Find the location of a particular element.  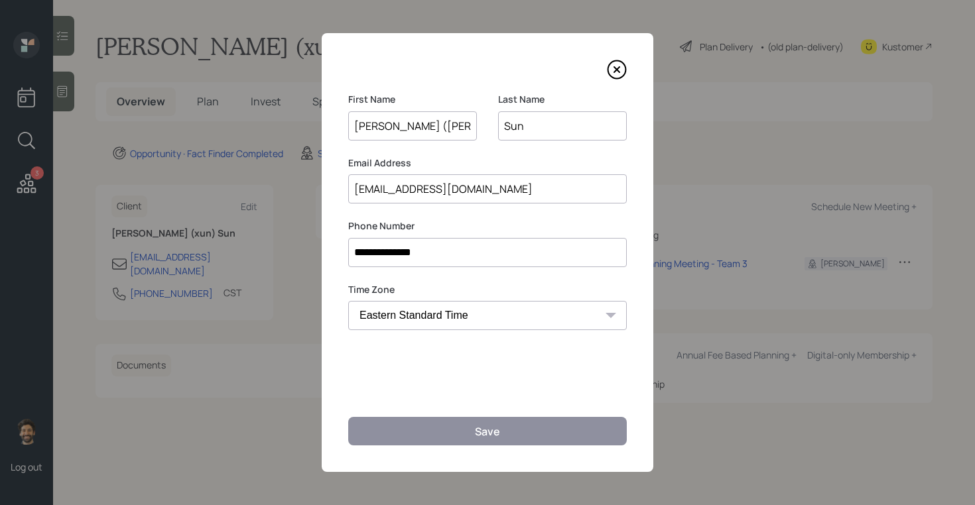

div: Save is located at coordinates (488, 432).